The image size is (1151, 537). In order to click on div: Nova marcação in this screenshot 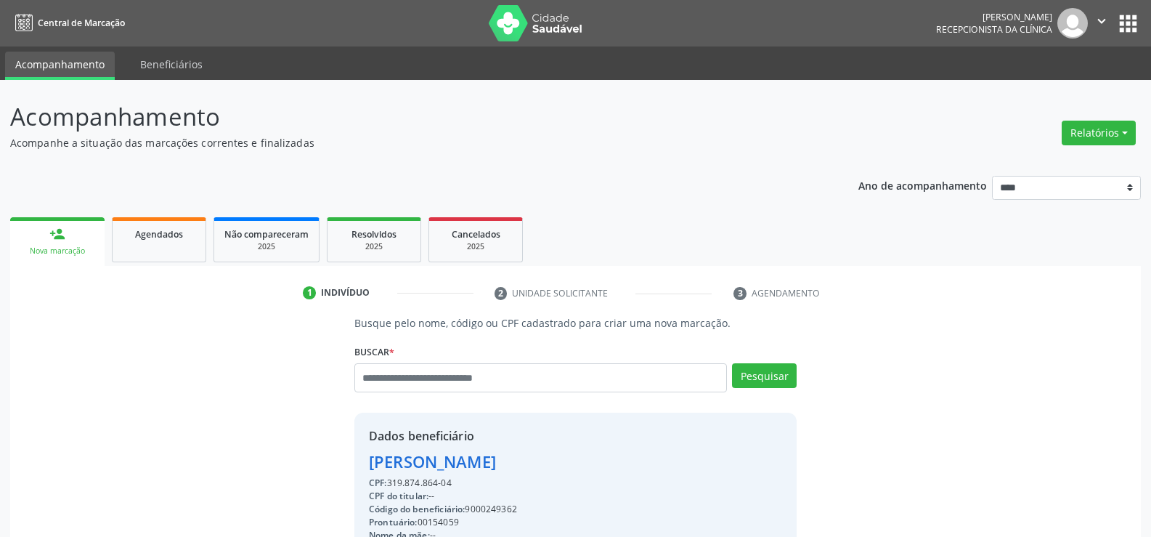, I will do `click(57, 251)`.